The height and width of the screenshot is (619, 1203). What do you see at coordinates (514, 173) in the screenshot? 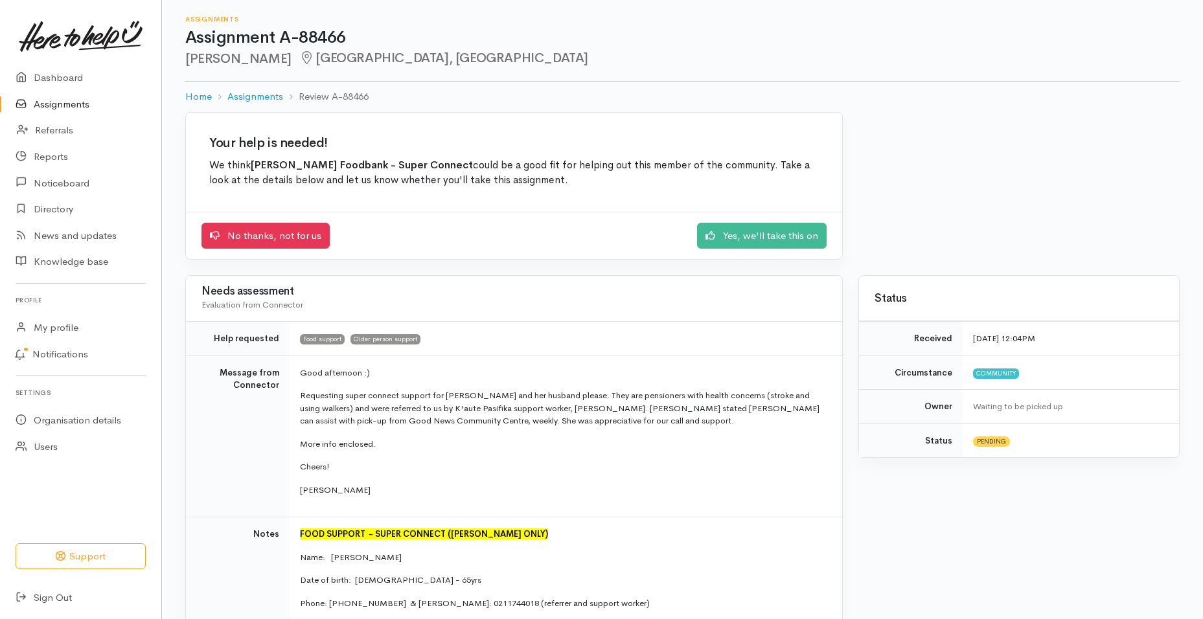
I see `p: We think could be a good fit for helping out this member of the community. Take a look at the det...` at bounding box center [514, 173].